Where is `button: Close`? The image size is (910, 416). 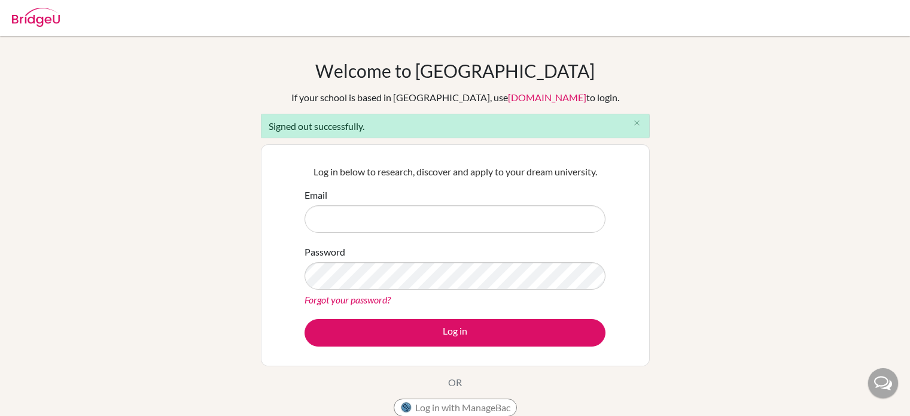
button: Close is located at coordinates (637, 123).